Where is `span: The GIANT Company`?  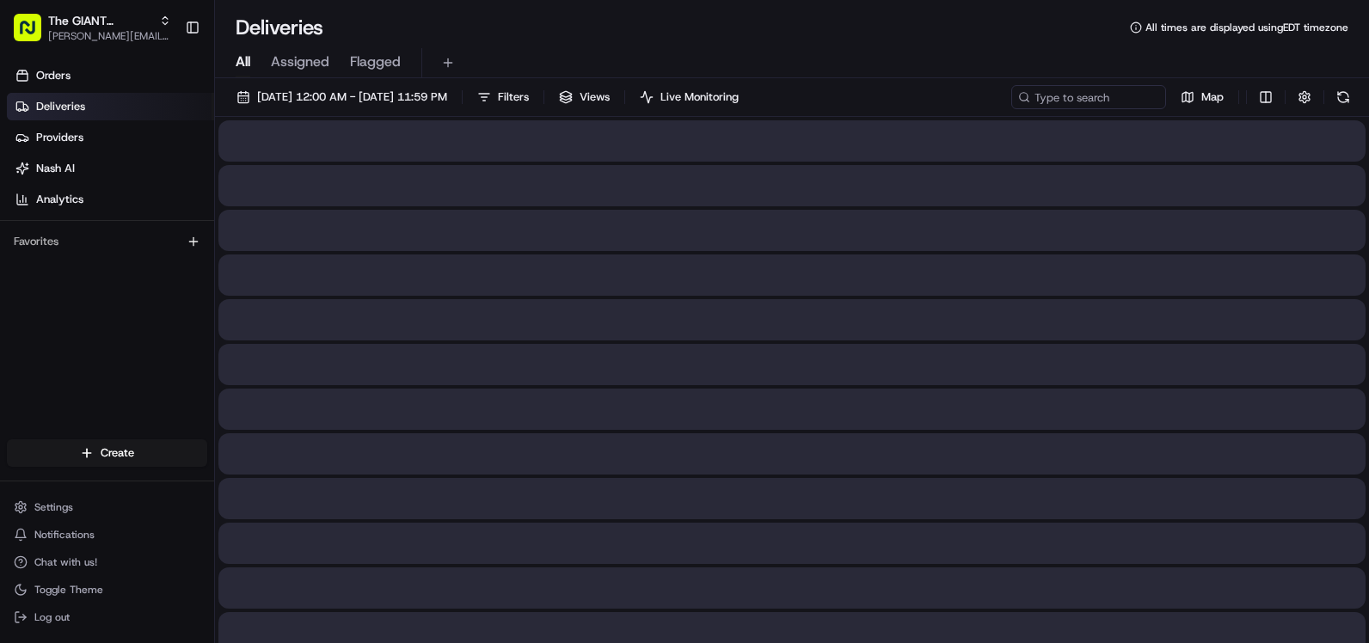 span: The GIANT Company is located at coordinates (100, 21).